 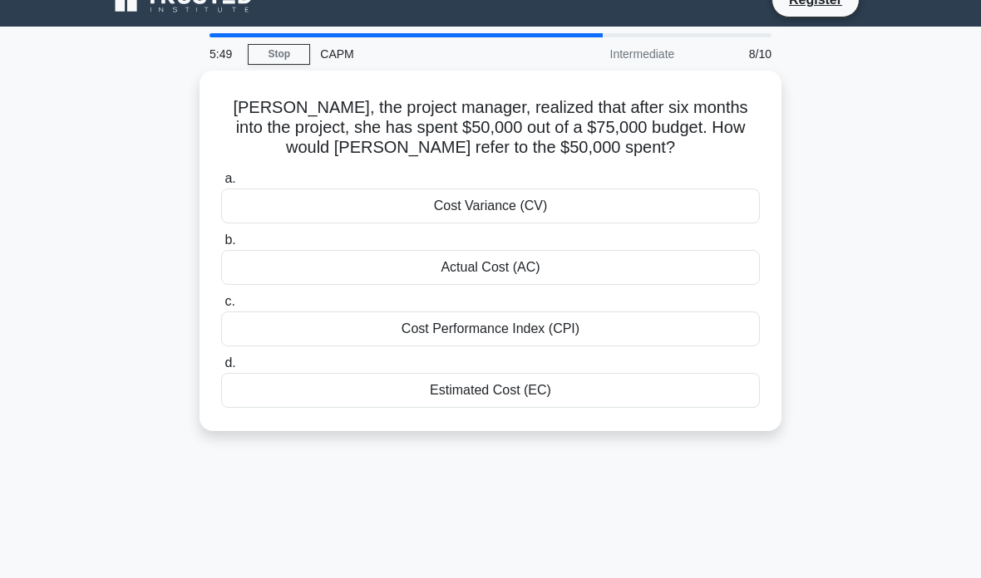 I want to click on a: Stop, so click(x=278, y=54).